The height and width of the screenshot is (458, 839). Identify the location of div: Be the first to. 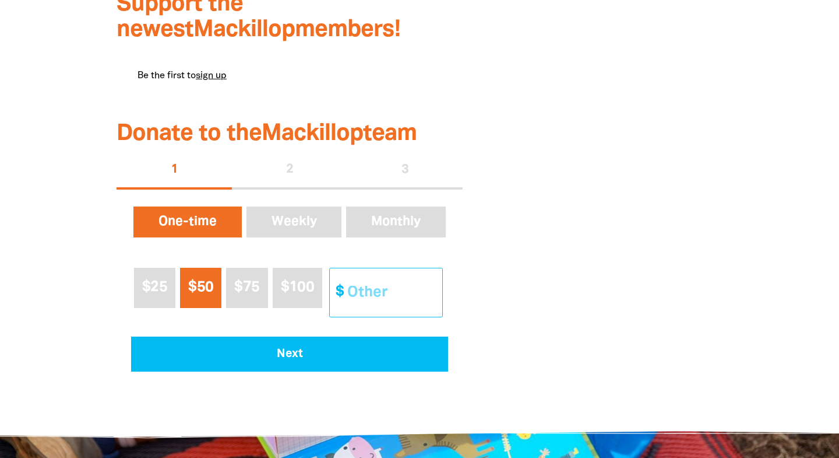
(290, 76).